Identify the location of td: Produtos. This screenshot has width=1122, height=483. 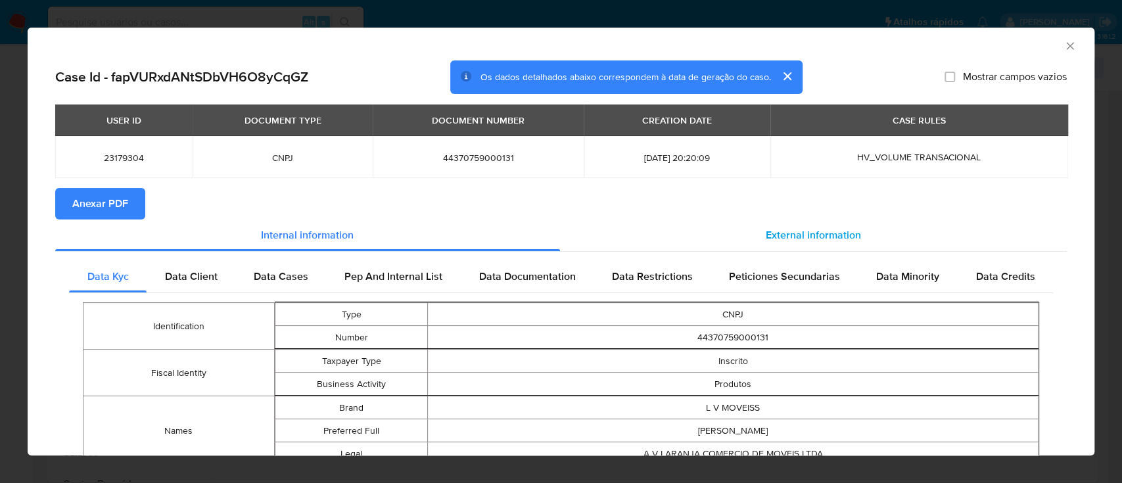
(733, 384).